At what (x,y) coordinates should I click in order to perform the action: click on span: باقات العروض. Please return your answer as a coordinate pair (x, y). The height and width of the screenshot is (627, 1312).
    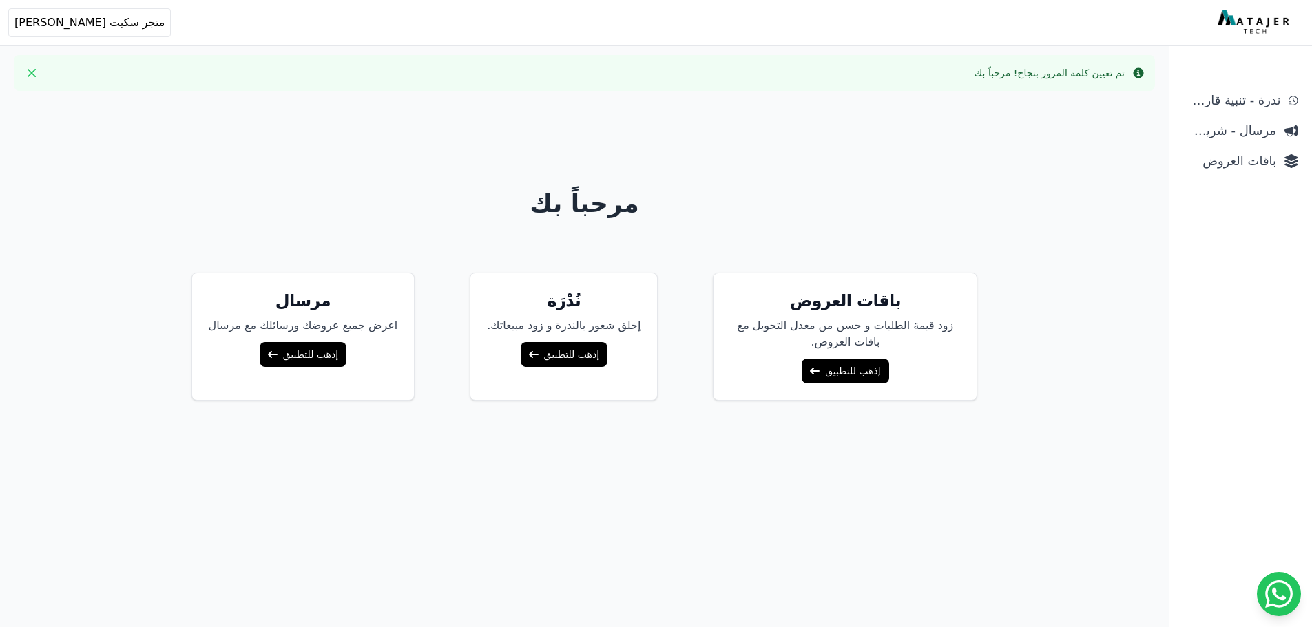
    Looking at the image, I should click on (1229, 161).